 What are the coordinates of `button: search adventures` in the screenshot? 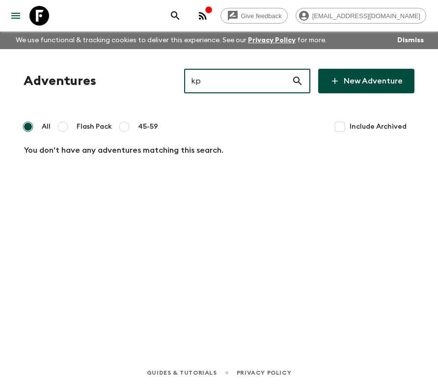 It's located at (175, 16).